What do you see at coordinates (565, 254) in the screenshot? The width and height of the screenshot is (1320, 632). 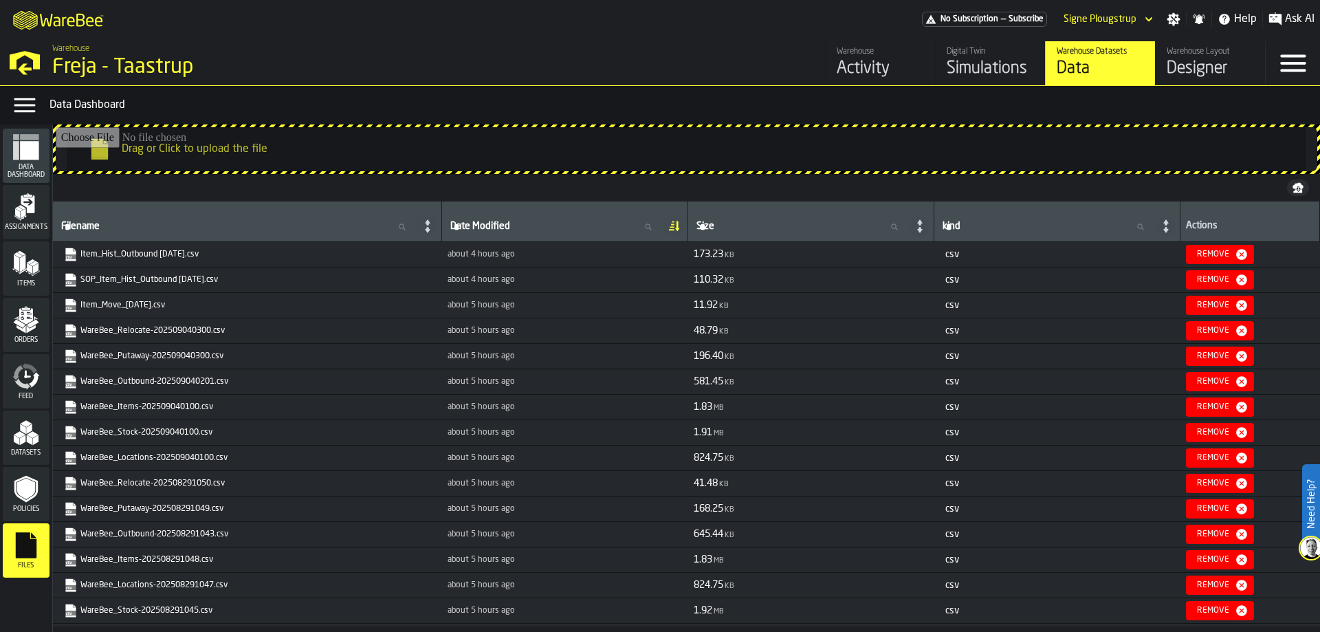 I see `div: Updated: 9/4/2025, 9:03:05 AM Created: 9/4/2025, 9:03:05 AM` at bounding box center [565, 254].